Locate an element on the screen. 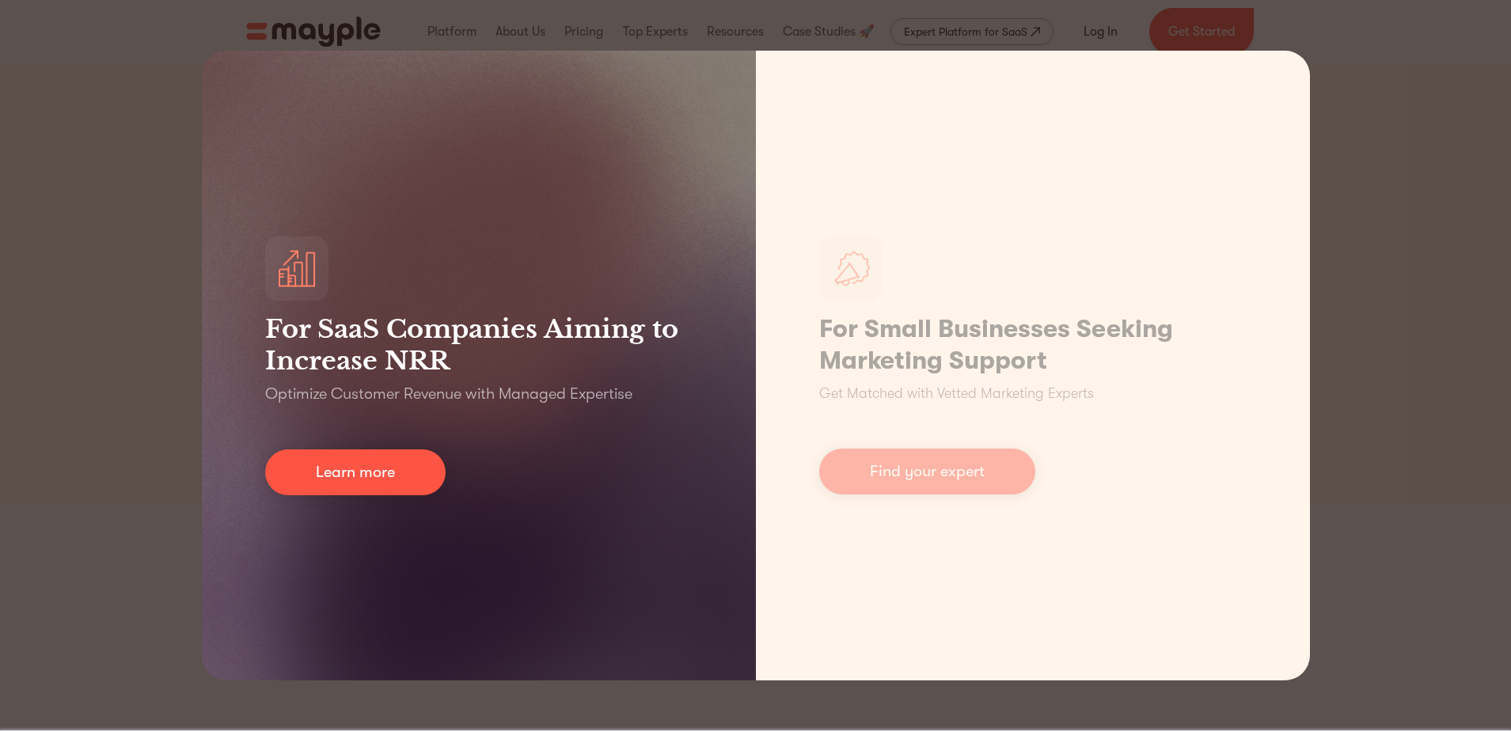 The width and height of the screenshot is (1511, 731). h1: For Small Businesses Seeking Marketing Support is located at coordinates (1033, 345).